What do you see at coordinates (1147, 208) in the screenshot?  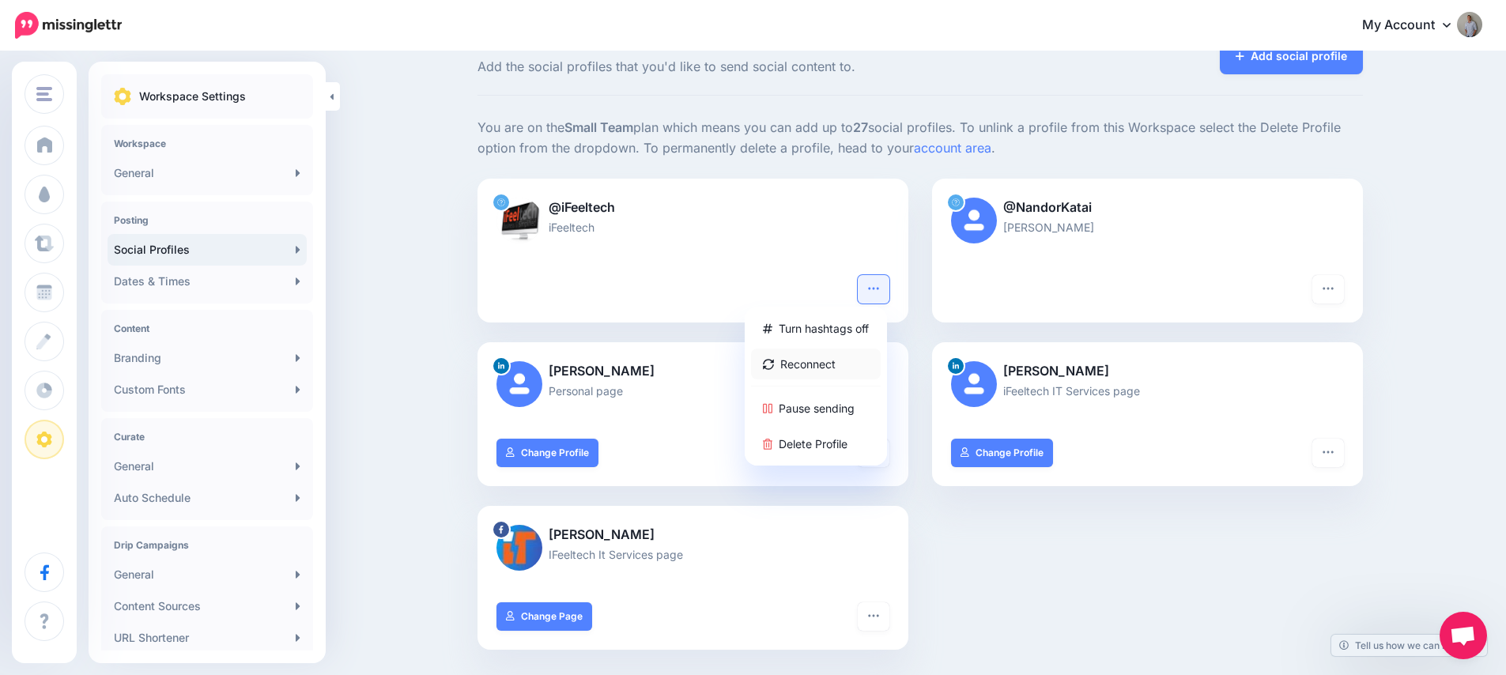 I see `p: @NandorKatai` at bounding box center [1147, 208].